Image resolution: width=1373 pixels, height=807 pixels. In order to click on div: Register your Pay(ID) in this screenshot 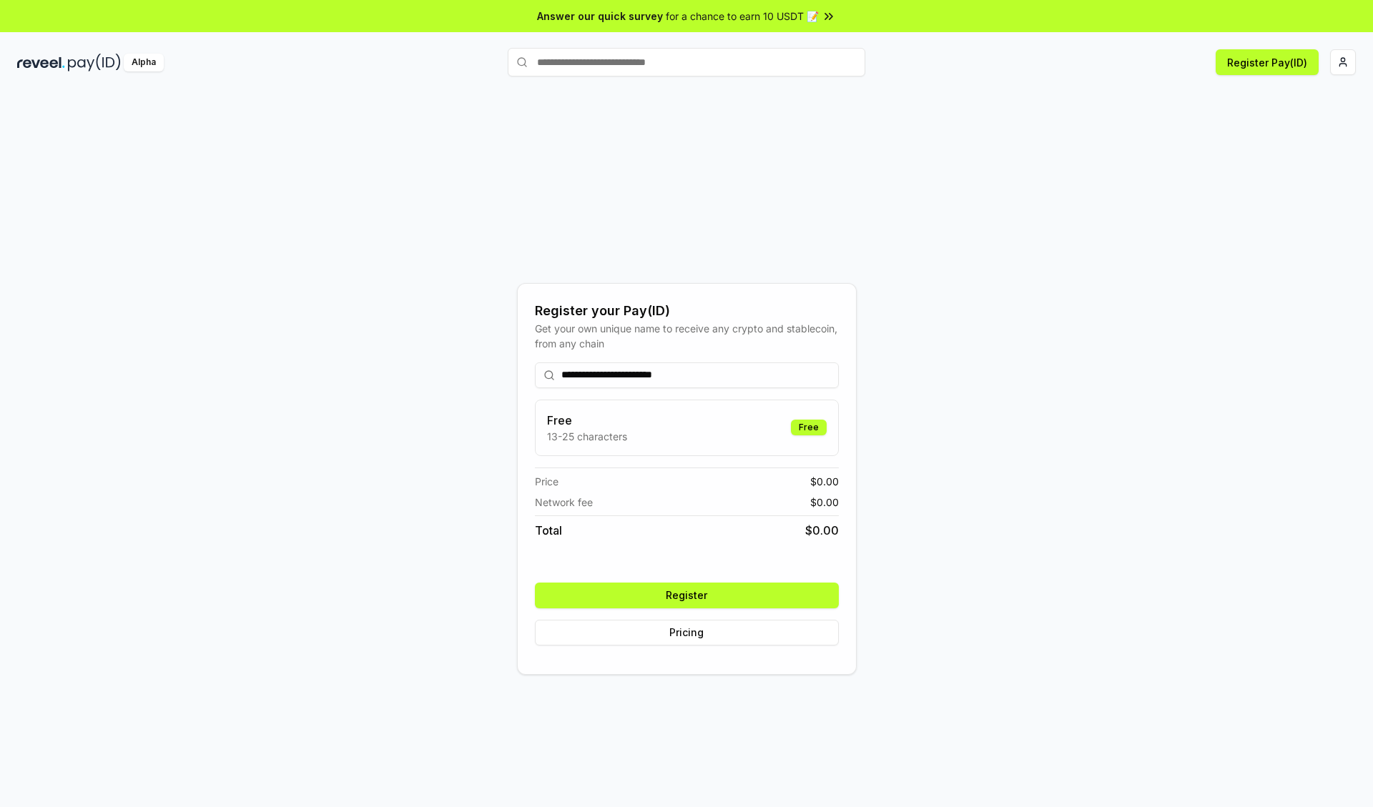, I will do `click(687, 311)`.